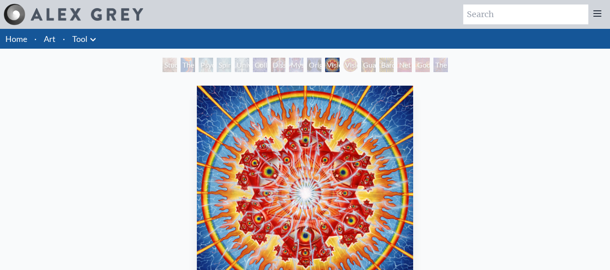  Describe the element at coordinates (170, 65) in the screenshot. I see `div: Study for the Great Turn` at that location.